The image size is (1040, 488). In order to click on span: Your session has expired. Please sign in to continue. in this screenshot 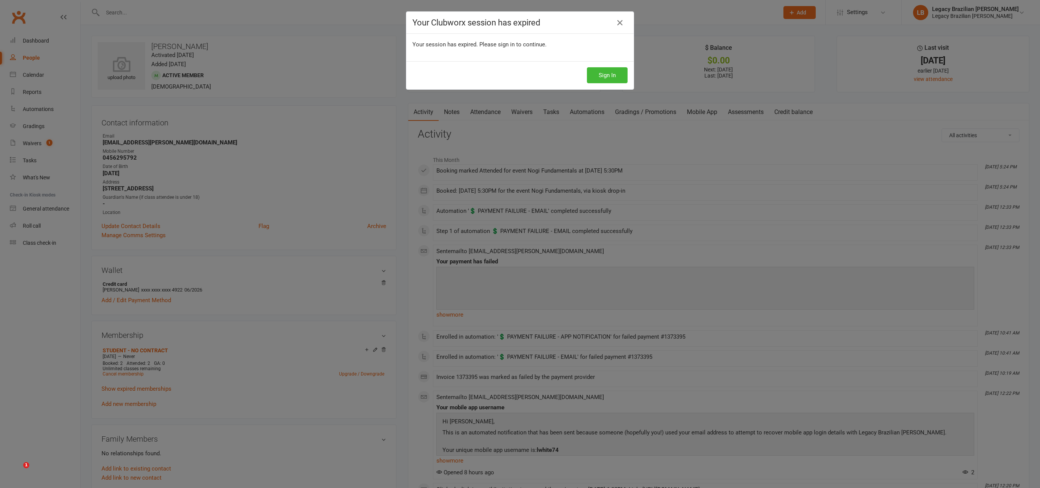, I will do `click(479, 44)`.